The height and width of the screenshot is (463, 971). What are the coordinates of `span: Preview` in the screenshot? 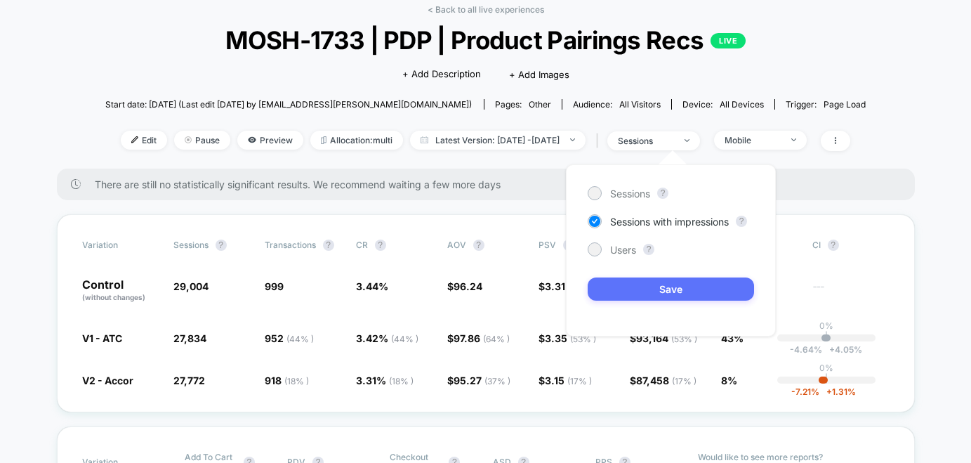 It's located at (270, 140).